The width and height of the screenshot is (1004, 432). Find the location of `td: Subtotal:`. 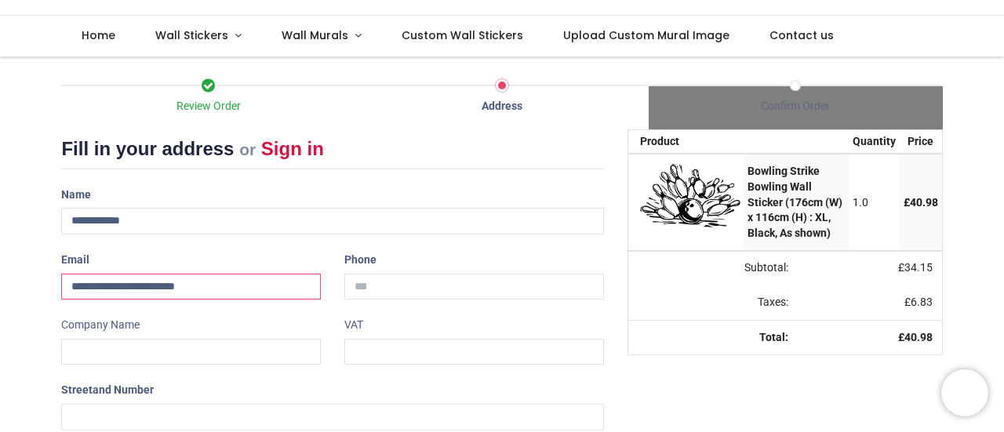

td: Subtotal: is located at coordinates (713, 268).